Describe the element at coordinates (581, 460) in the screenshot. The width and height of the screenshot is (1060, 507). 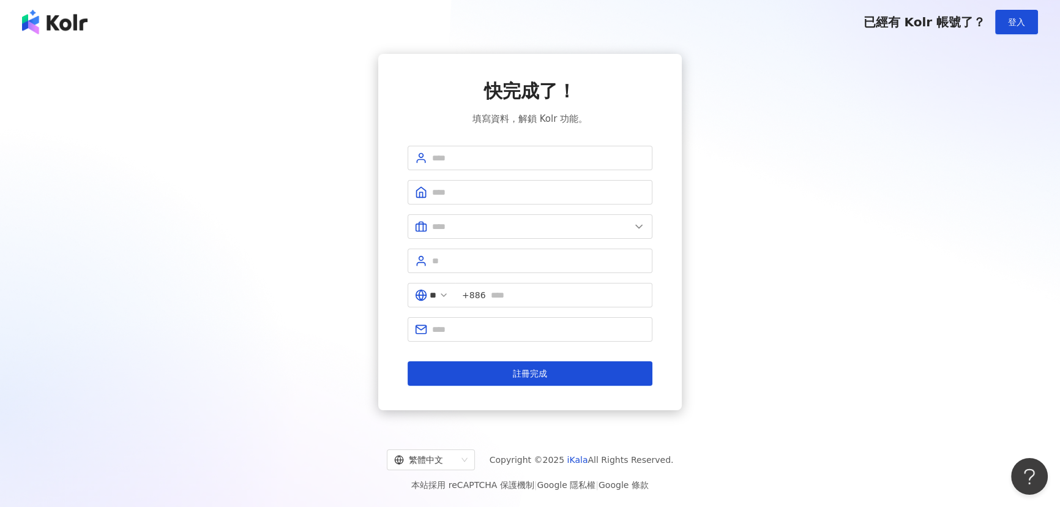
I see `span: Copyright © 2025 All Rights Reserved.` at that location.